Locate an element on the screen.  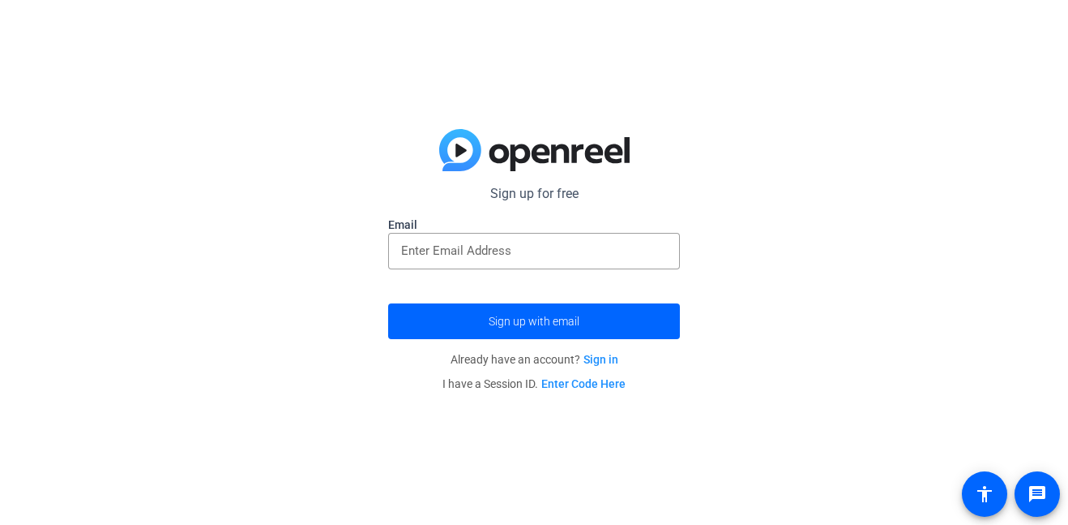
span: Already have an account? is located at coordinates (534, 359).